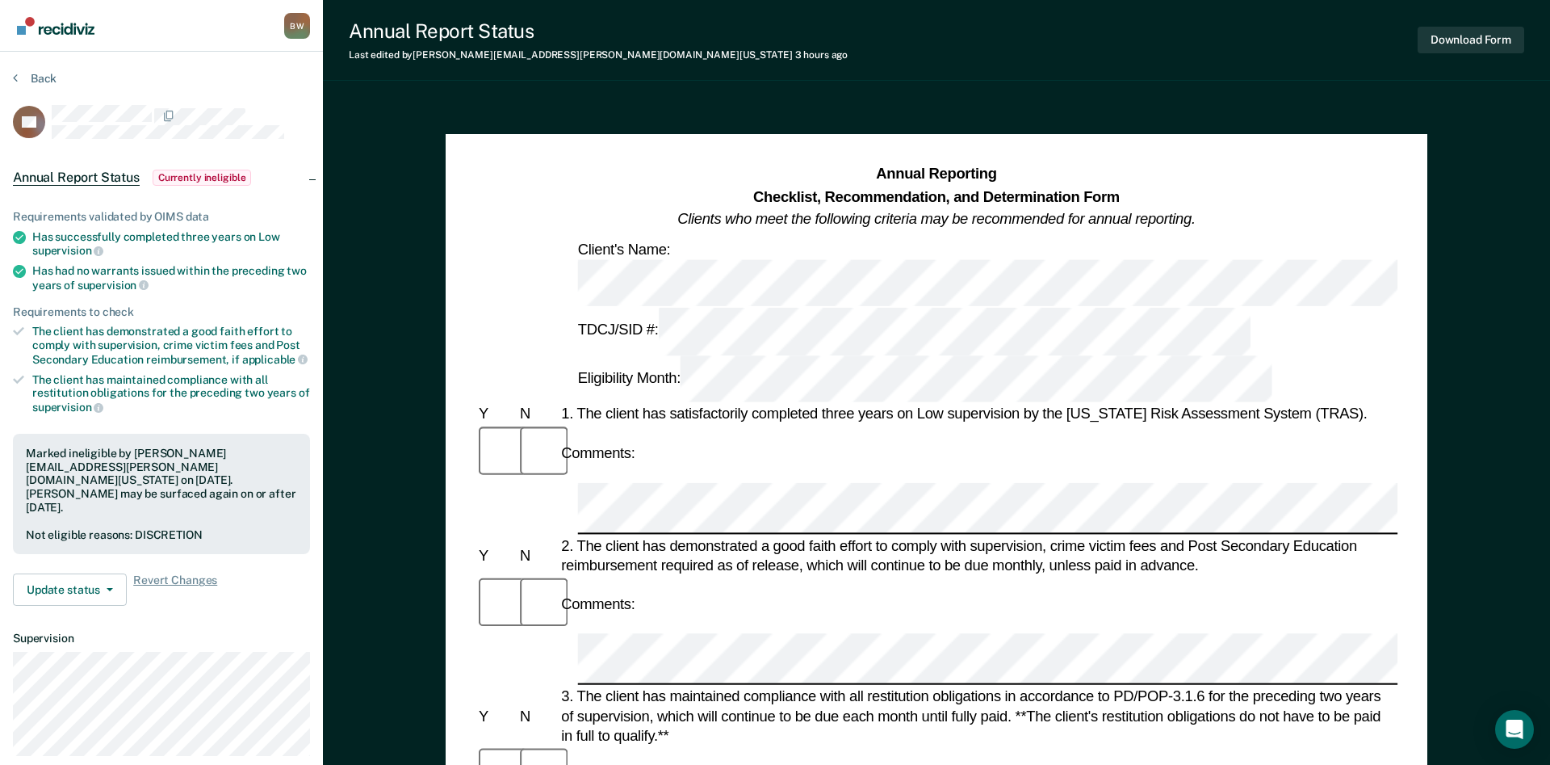  I want to click on div: Eligibility Month:, so click(925, 379).